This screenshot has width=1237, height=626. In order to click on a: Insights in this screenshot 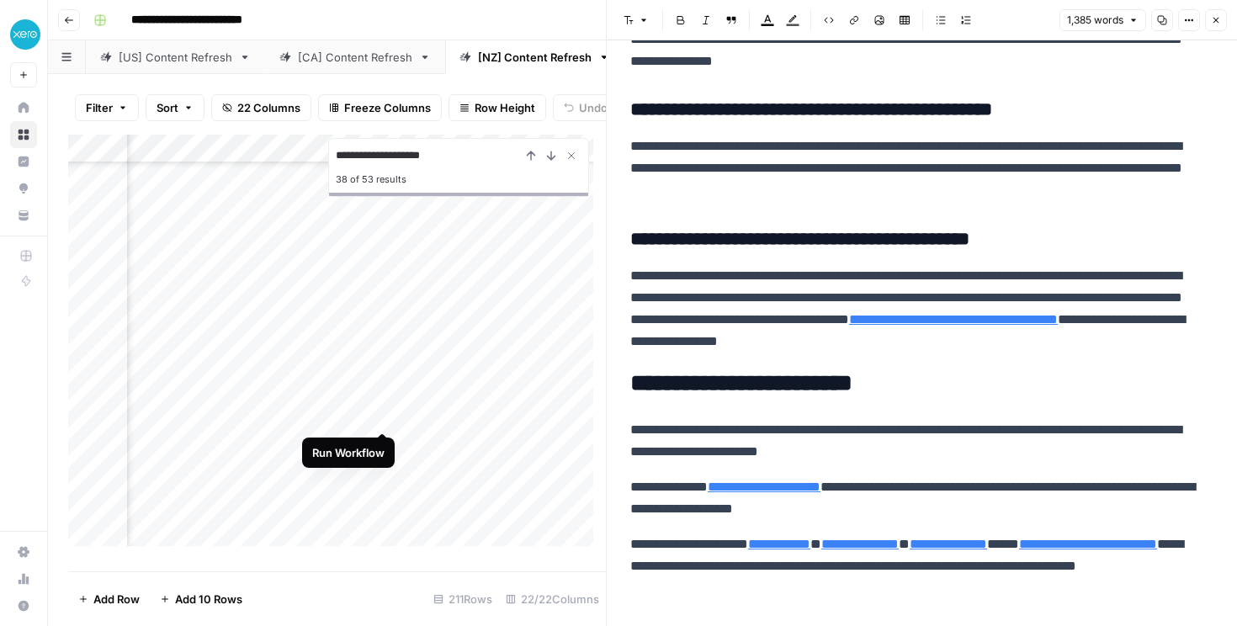, I will do `click(24, 162)`.